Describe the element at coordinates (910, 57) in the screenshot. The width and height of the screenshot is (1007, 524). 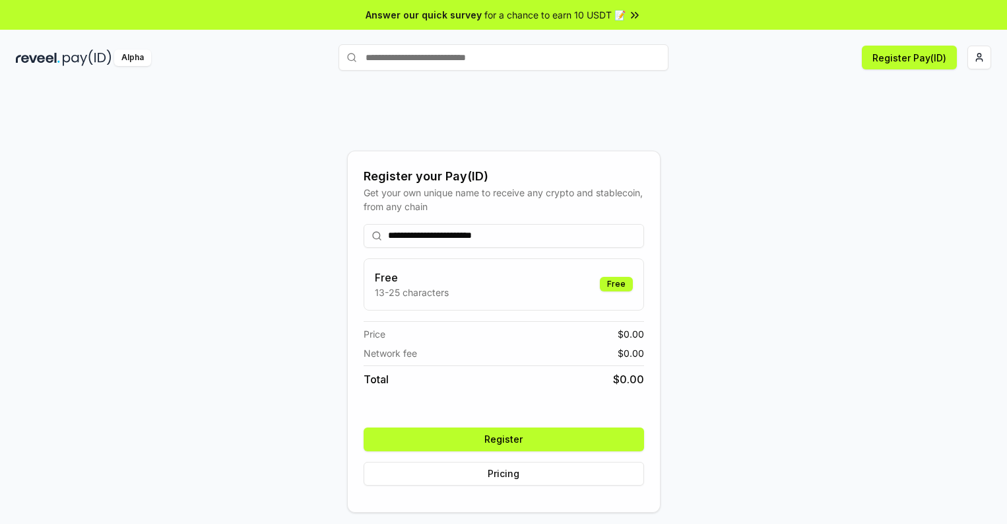
I see `button: Register Pay(ID)` at that location.